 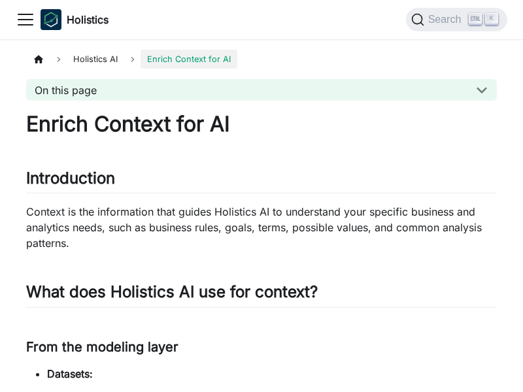 I want to click on b: Holistics, so click(x=88, y=20).